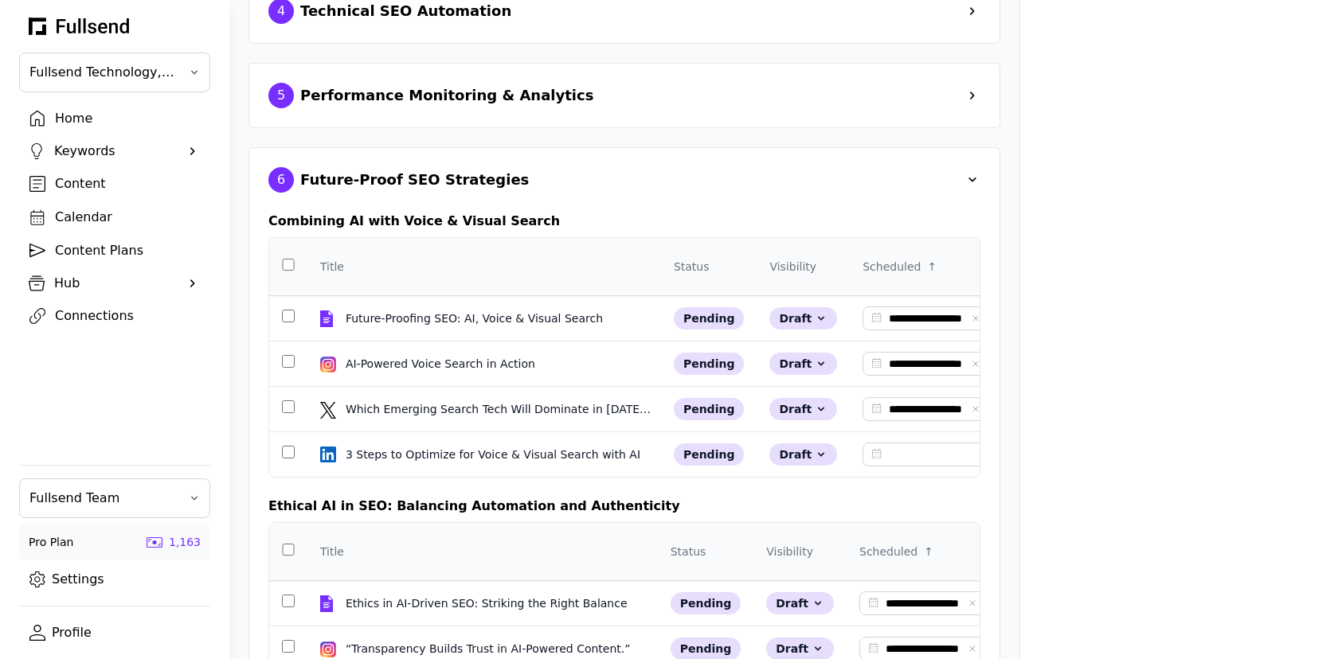 This screenshot has height=659, width=1338. I want to click on div: “Transparency Builds Trust in AI-Powered Content.”, so click(490, 649).